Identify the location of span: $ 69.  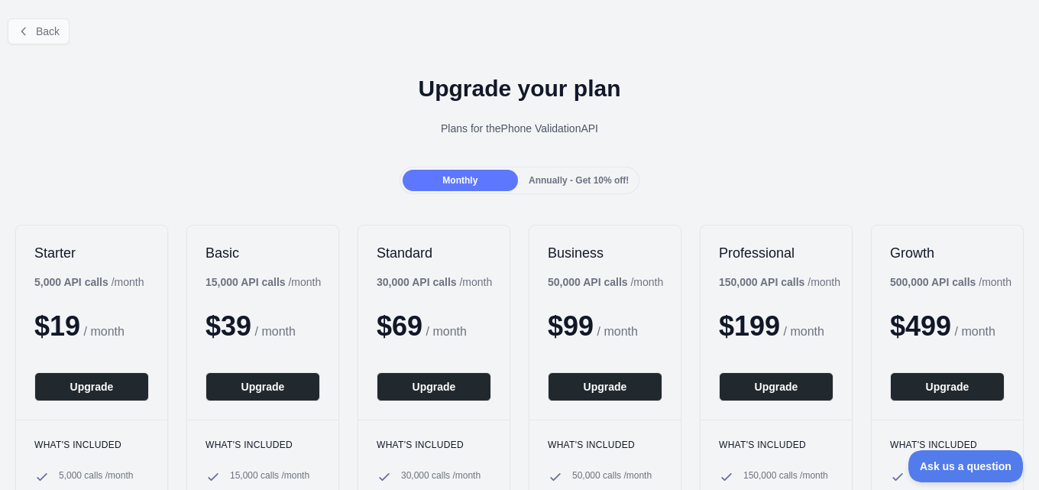
(400, 325).